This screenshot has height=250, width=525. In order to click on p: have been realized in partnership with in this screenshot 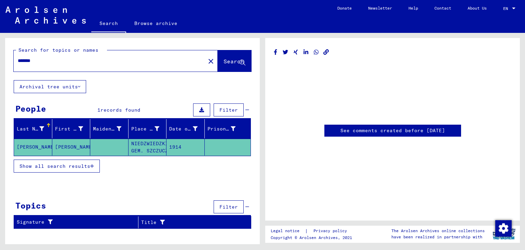, I will do `click(438, 237)`.